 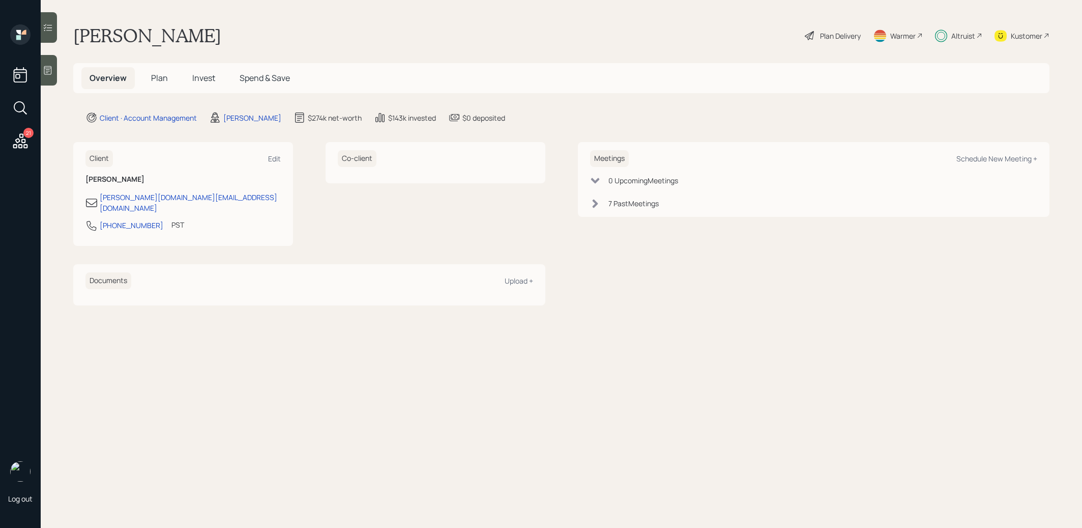 I want to click on div: $0 deposited, so click(x=484, y=118).